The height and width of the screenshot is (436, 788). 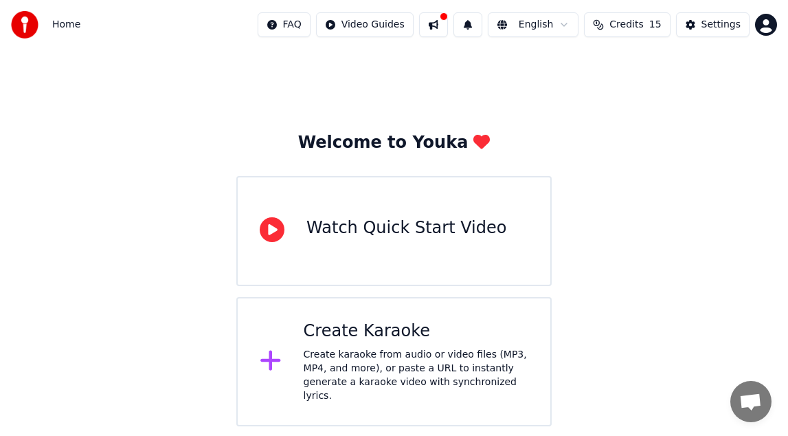 I want to click on div: Create karaoke from audio or video files (MP3, MP4, and more), or paste a URL to instantly genera..., so click(x=416, y=375).